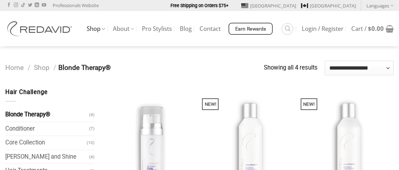  What do you see at coordinates (359, 68) in the screenshot?
I see `select: Shop order` at bounding box center [359, 68].